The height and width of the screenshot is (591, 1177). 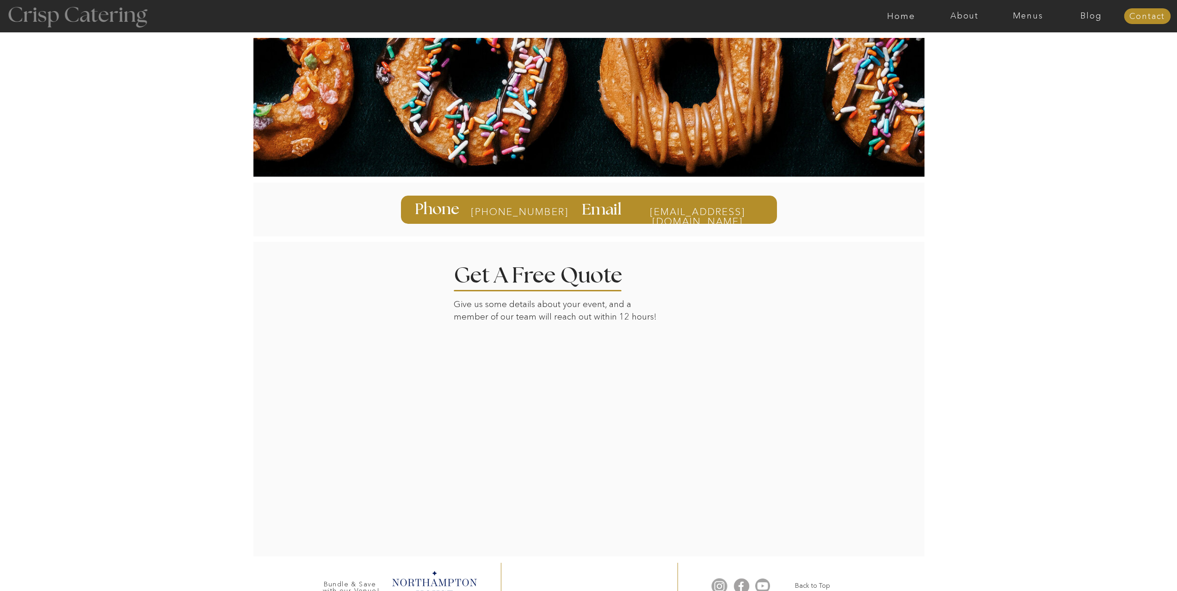 I want to click on a: About, so click(x=964, y=16).